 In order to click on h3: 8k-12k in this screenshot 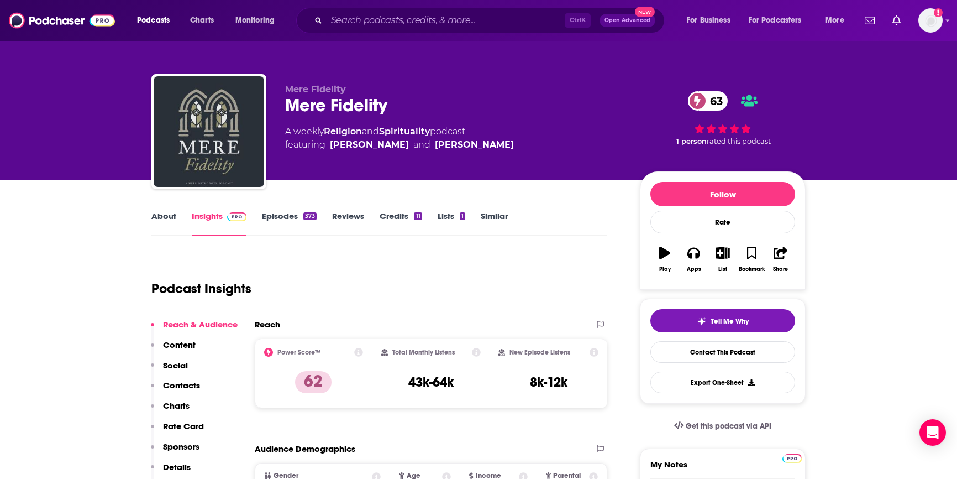, I will do `click(549, 382)`.